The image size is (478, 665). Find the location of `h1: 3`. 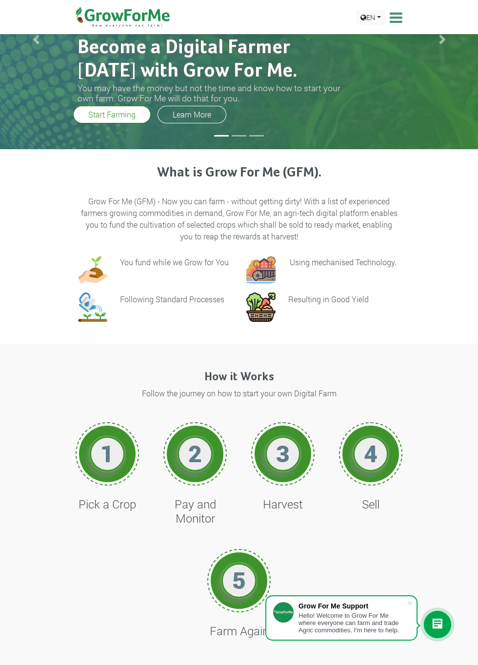

h1: 3 is located at coordinates (283, 453).